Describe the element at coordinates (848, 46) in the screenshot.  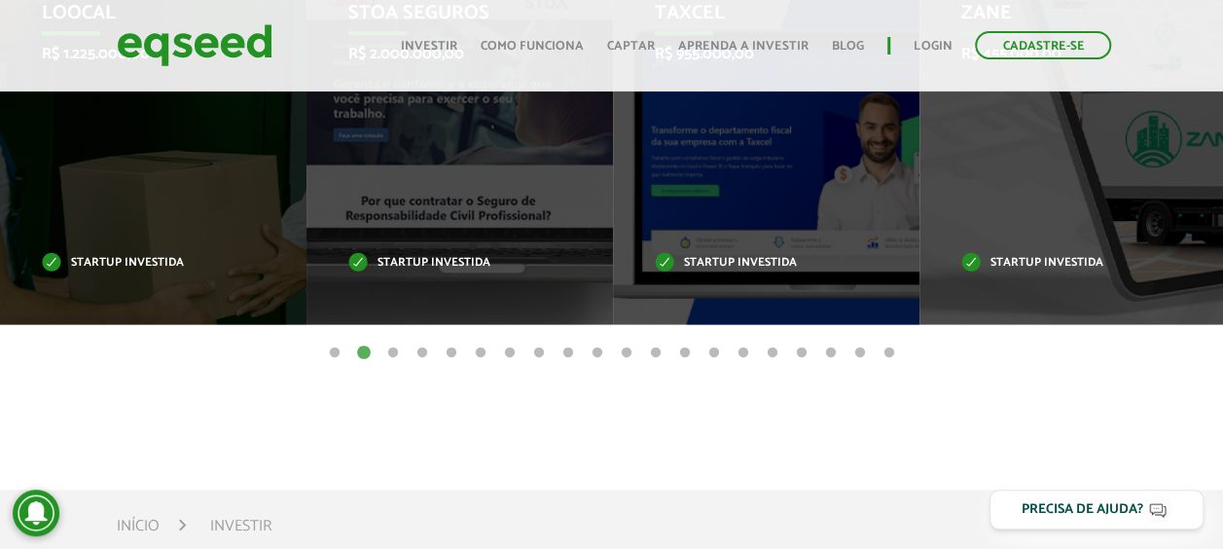
I see `a: Blog` at that location.